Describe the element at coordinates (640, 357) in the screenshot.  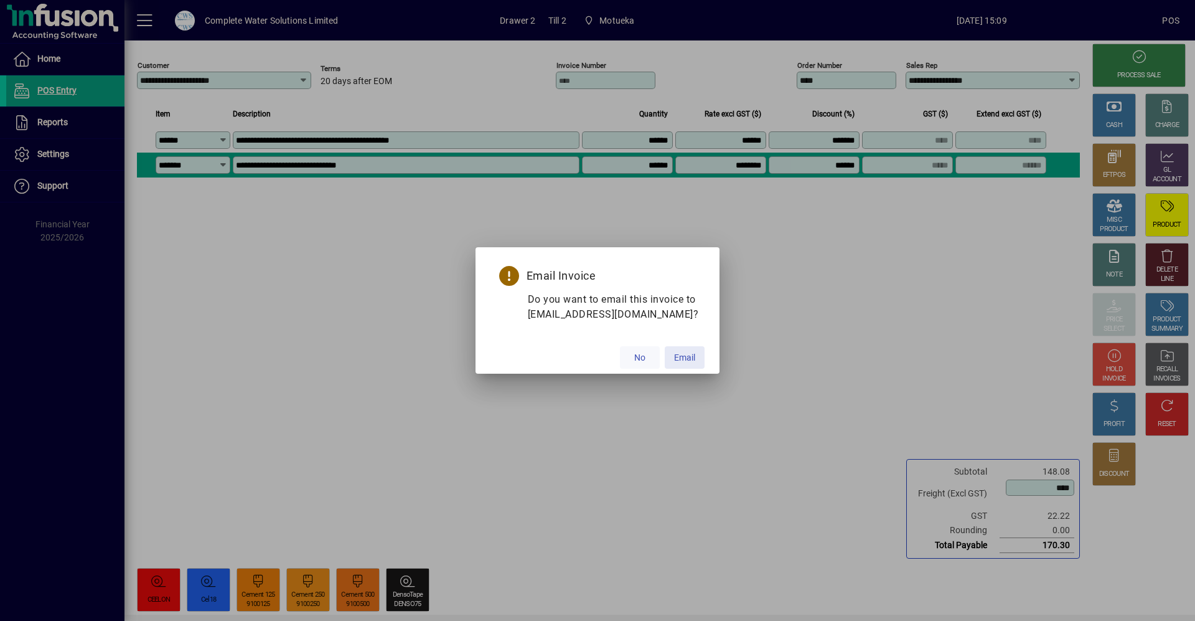
I see `span: No` at that location.